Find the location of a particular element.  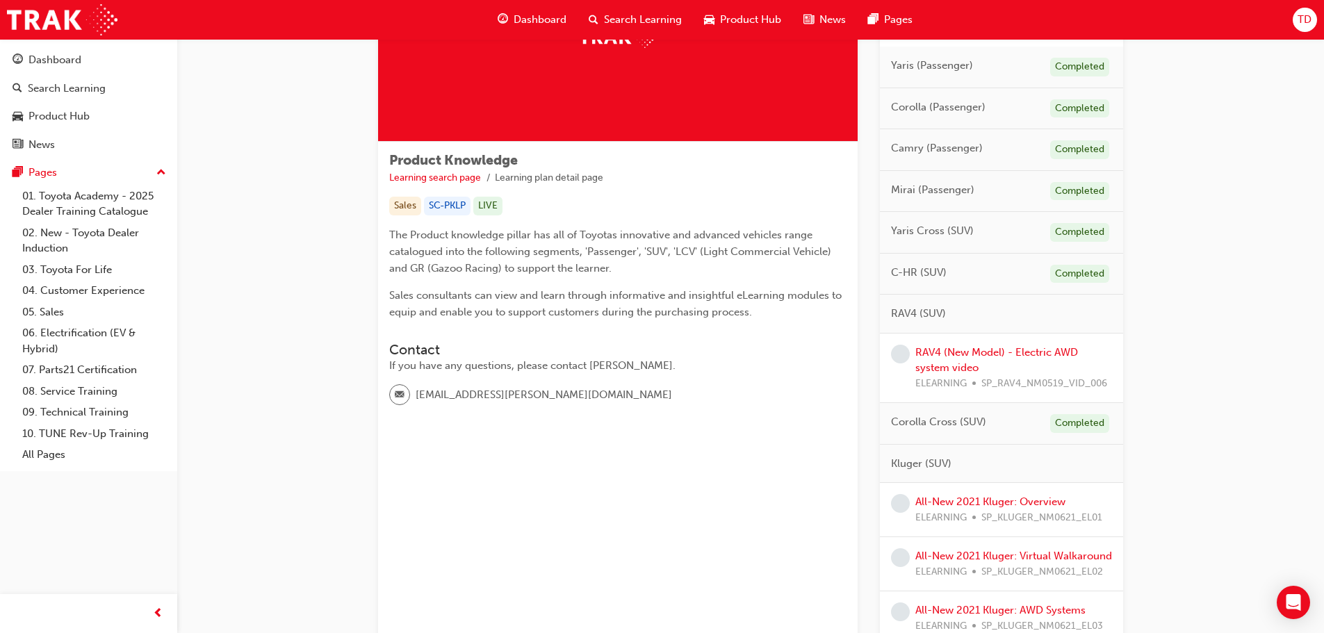

span: News is located at coordinates (832, 19).